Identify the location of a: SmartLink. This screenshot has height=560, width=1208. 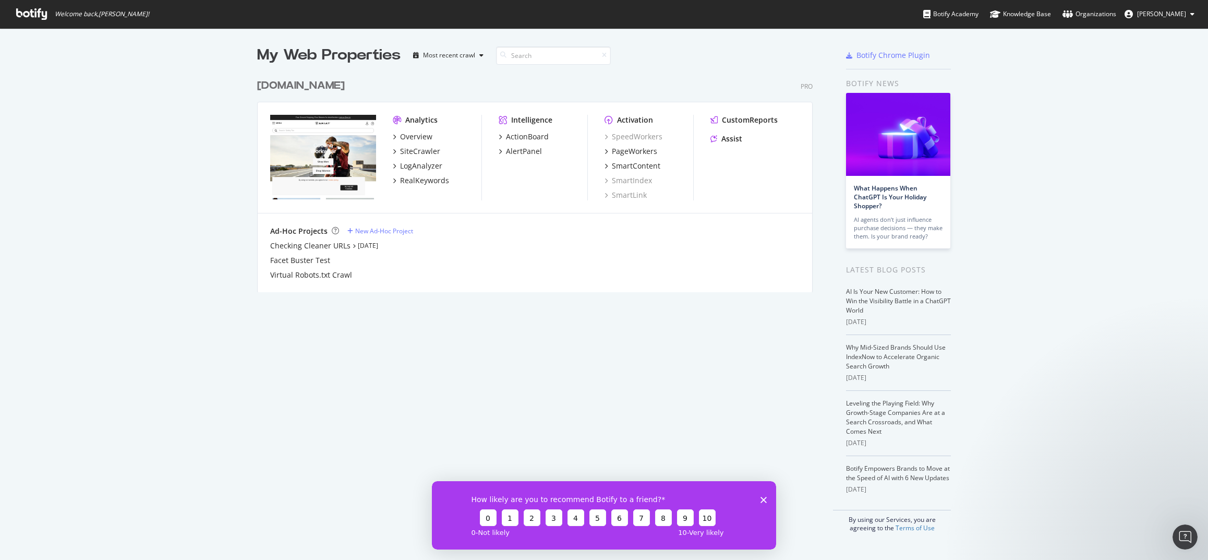
(626, 195).